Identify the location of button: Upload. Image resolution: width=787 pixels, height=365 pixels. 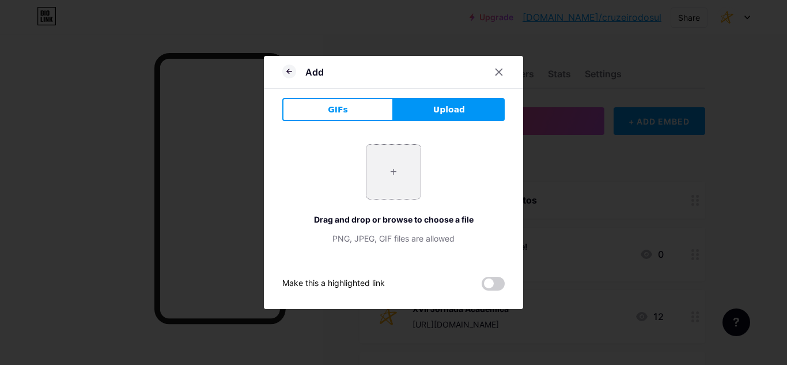
(449, 109).